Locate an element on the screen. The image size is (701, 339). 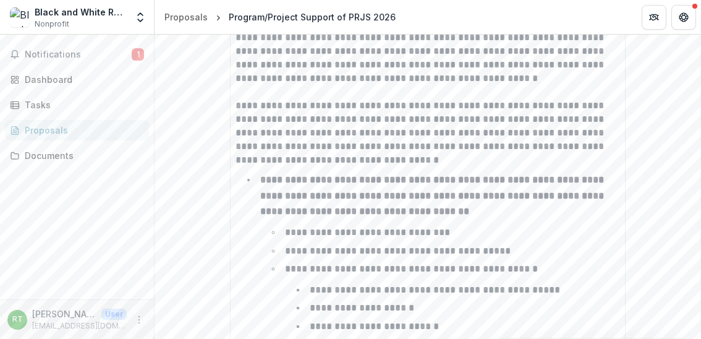
p: User is located at coordinates (114, 314).